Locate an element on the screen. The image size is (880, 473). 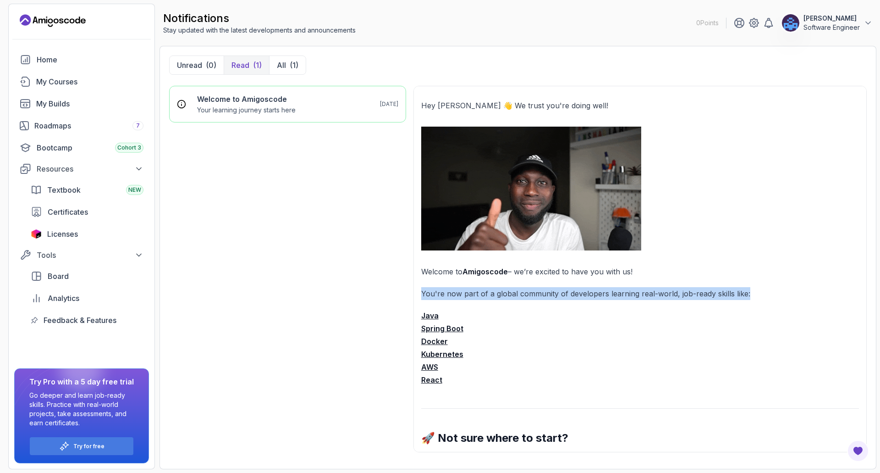
img: user profile image is located at coordinates (791, 23).